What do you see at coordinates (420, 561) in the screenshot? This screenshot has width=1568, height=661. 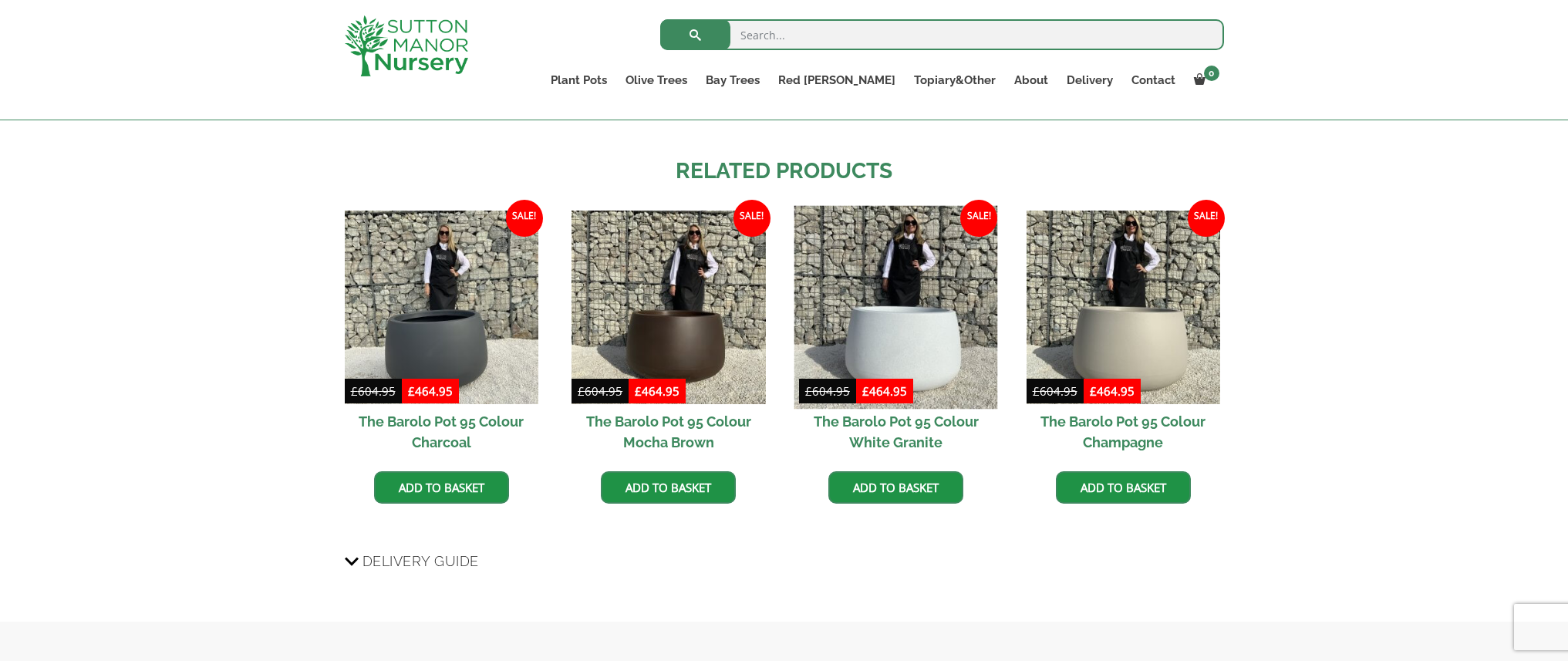 I see `span: Delivery Guide` at bounding box center [420, 561].